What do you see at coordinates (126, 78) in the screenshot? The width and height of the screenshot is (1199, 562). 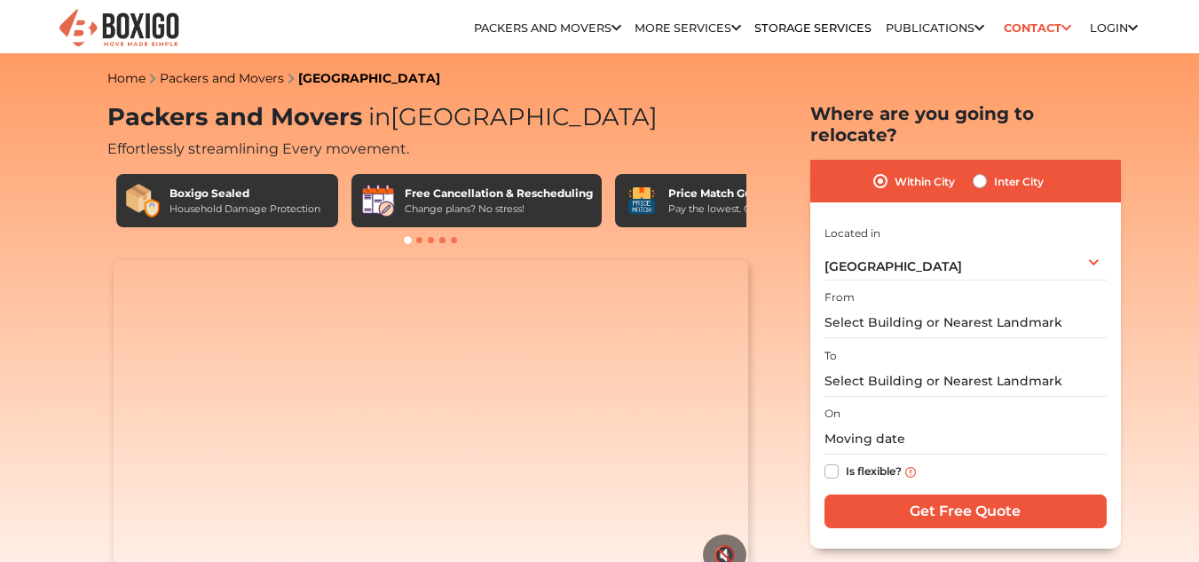 I see `a: Home` at bounding box center [126, 78].